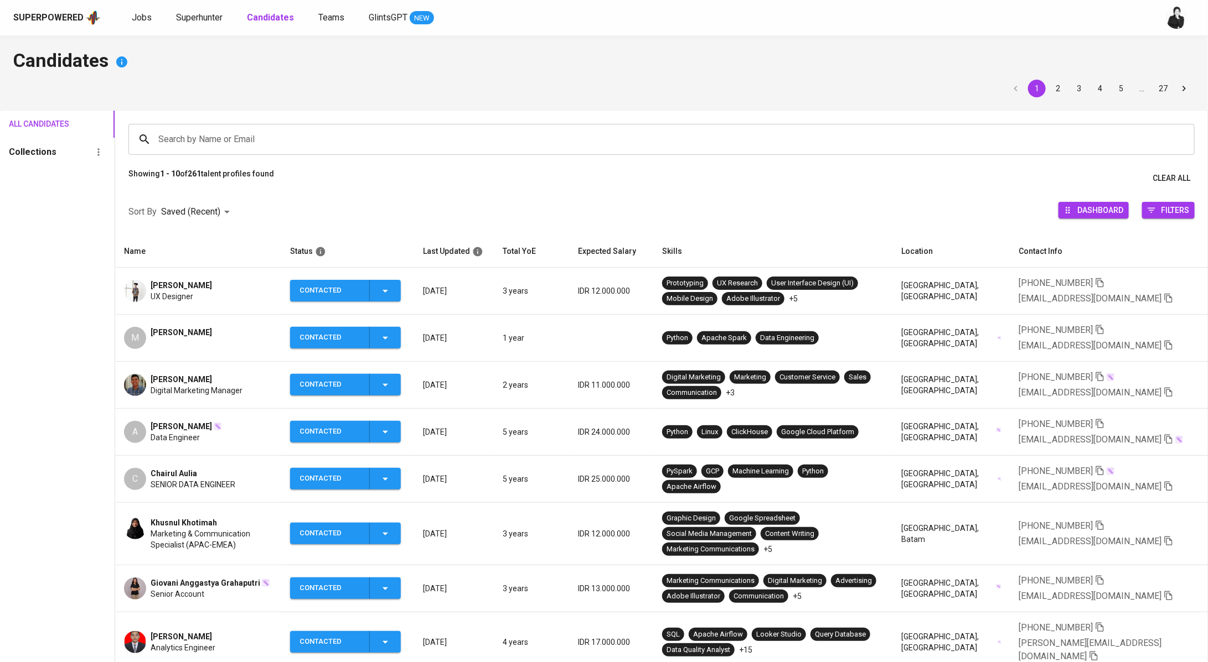  I want to click on p: +15, so click(746, 650).